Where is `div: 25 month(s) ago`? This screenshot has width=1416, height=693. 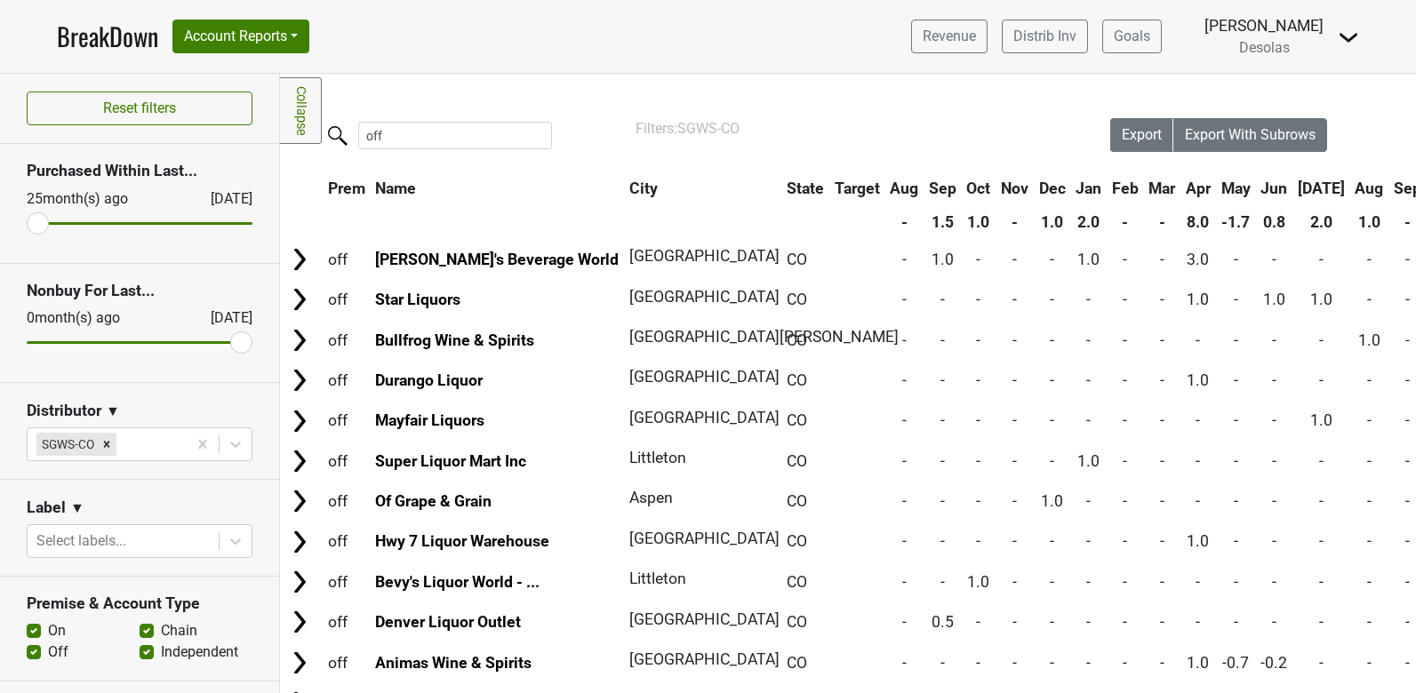 div: 25 month(s) ago is located at coordinates (97, 199).